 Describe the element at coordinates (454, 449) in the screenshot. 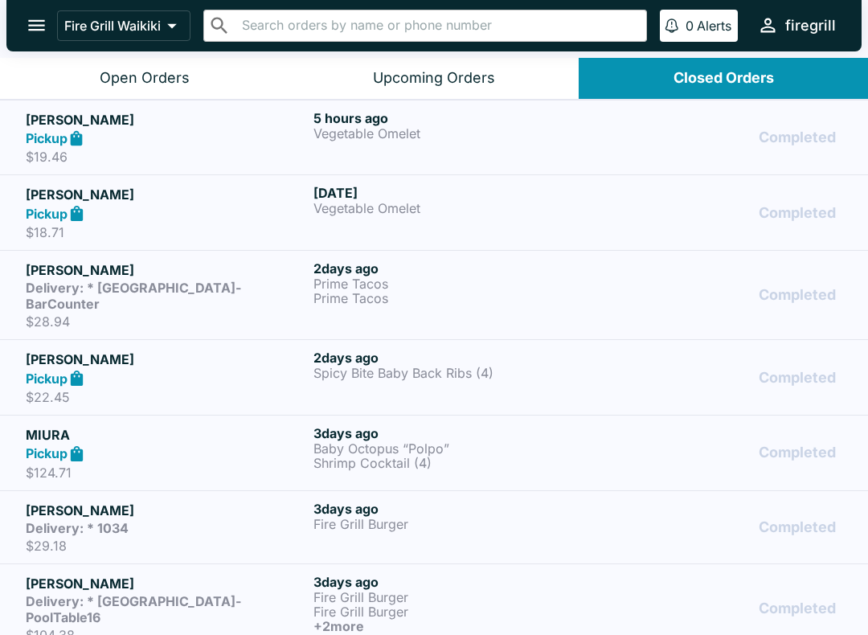

I see `p: Baby Octopus “Polpo”` at that location.